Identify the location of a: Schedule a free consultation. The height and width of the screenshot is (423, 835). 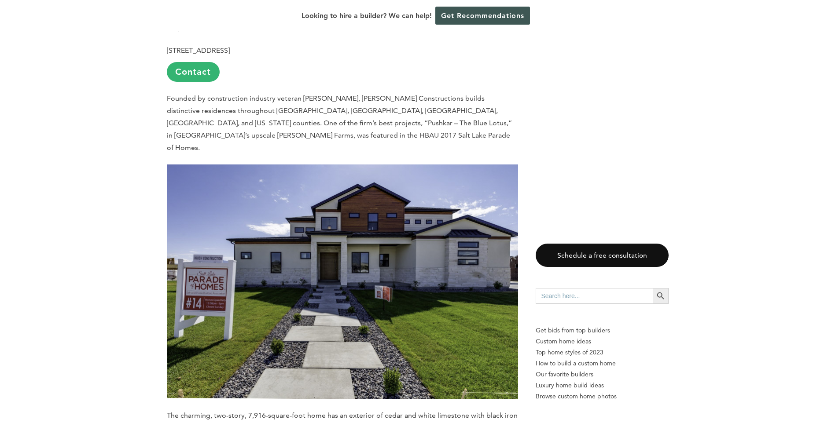
(602, 255).